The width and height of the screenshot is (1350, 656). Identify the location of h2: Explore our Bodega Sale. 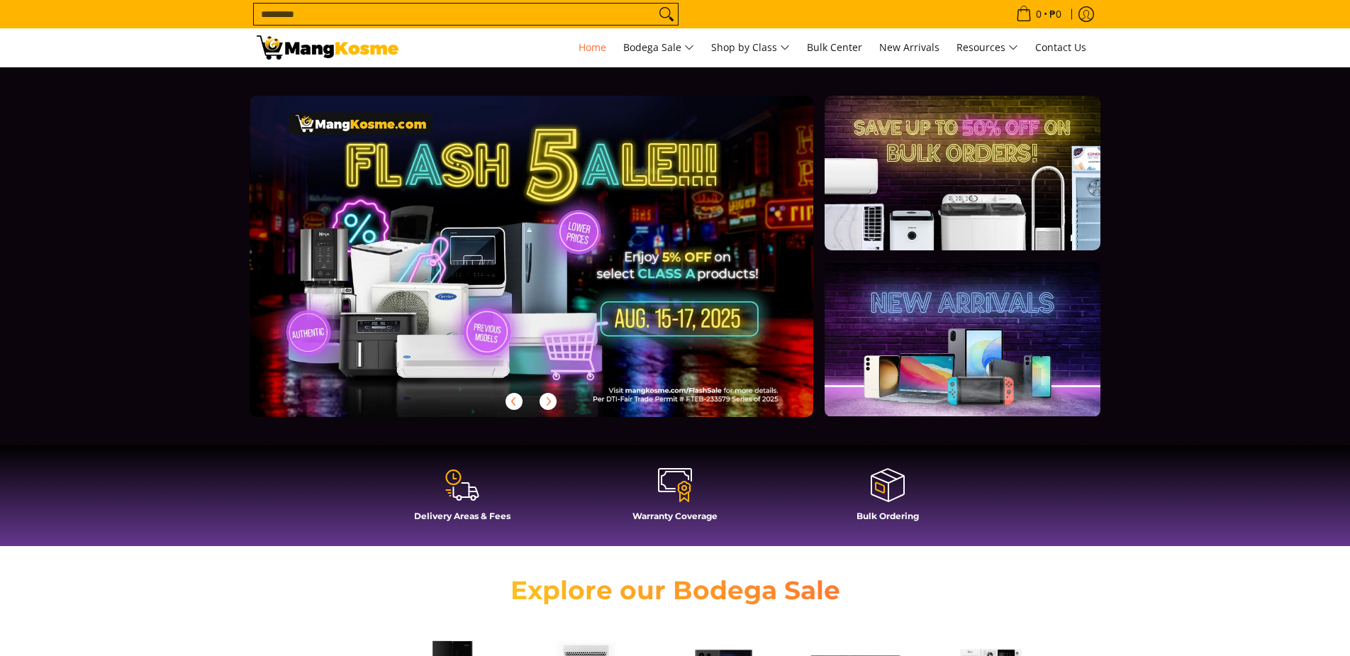
(675, 590).